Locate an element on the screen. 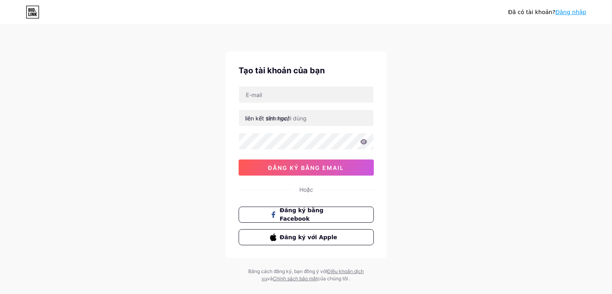  font: Đăng nhập is located at coordinates (570, 12).